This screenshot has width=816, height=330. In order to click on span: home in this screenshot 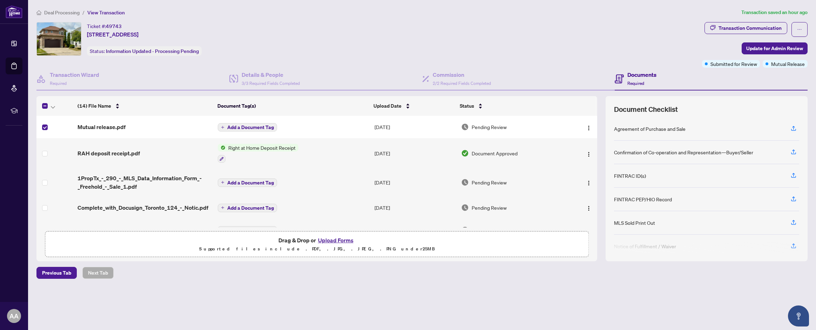, I will do `click(39, 13)`.